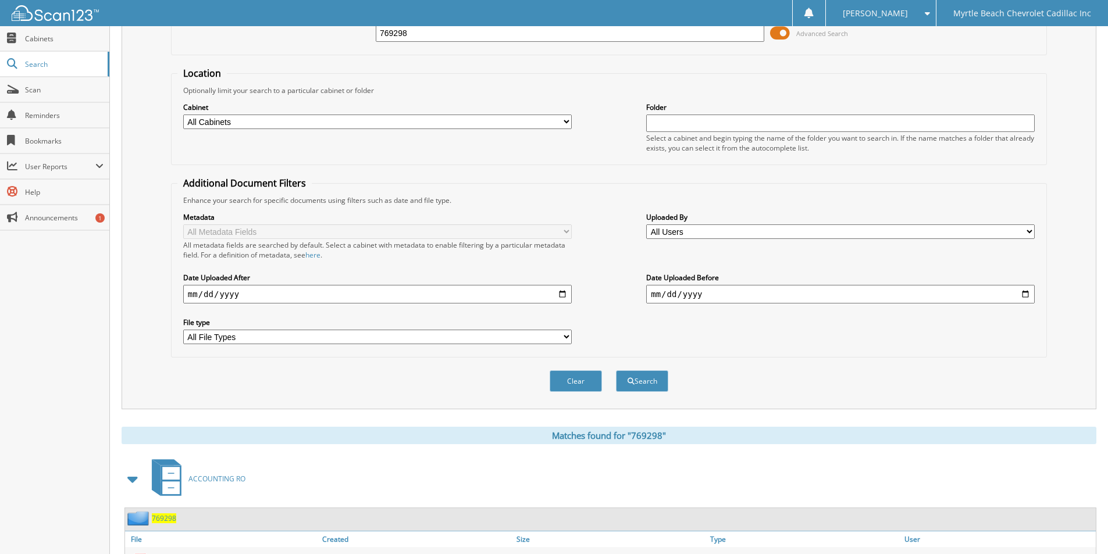 The height and width of the screenshot is (554, 1108). Describe the element at coordinates (804, 539) in the screenshot. I see `a: Type` at that location.